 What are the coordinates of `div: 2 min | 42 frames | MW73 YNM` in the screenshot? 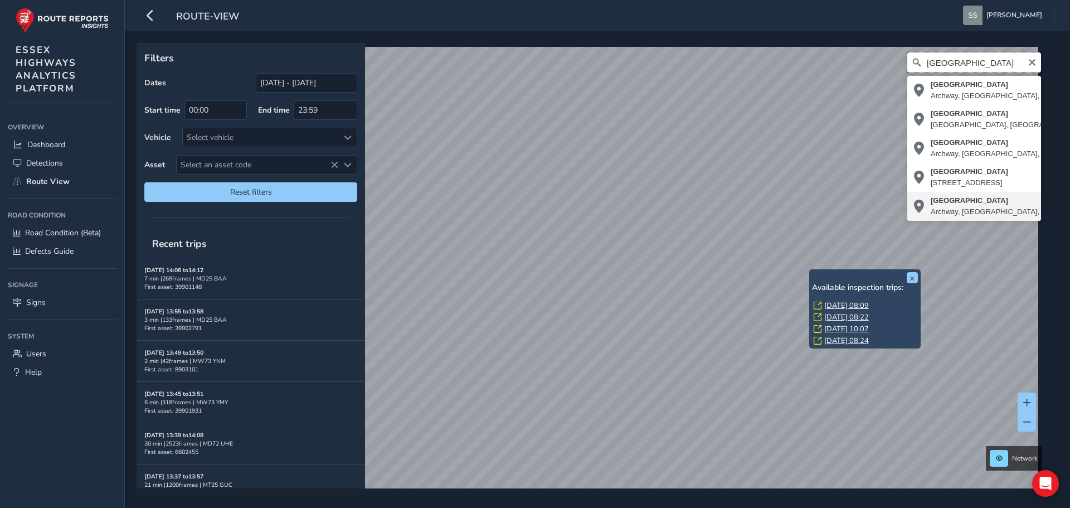 It's located at (251, 361).